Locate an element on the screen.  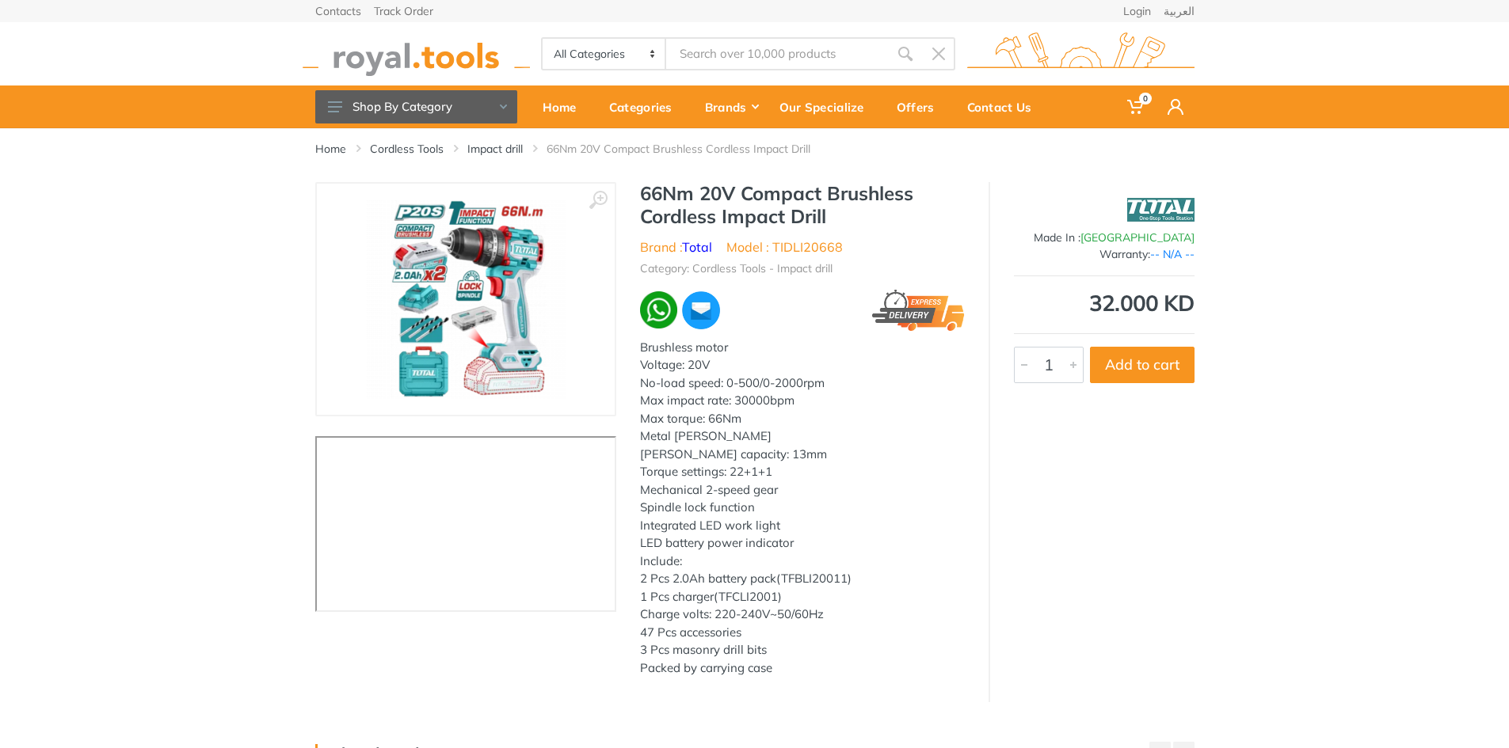
img: express.png is located at coordinates (918, 310).